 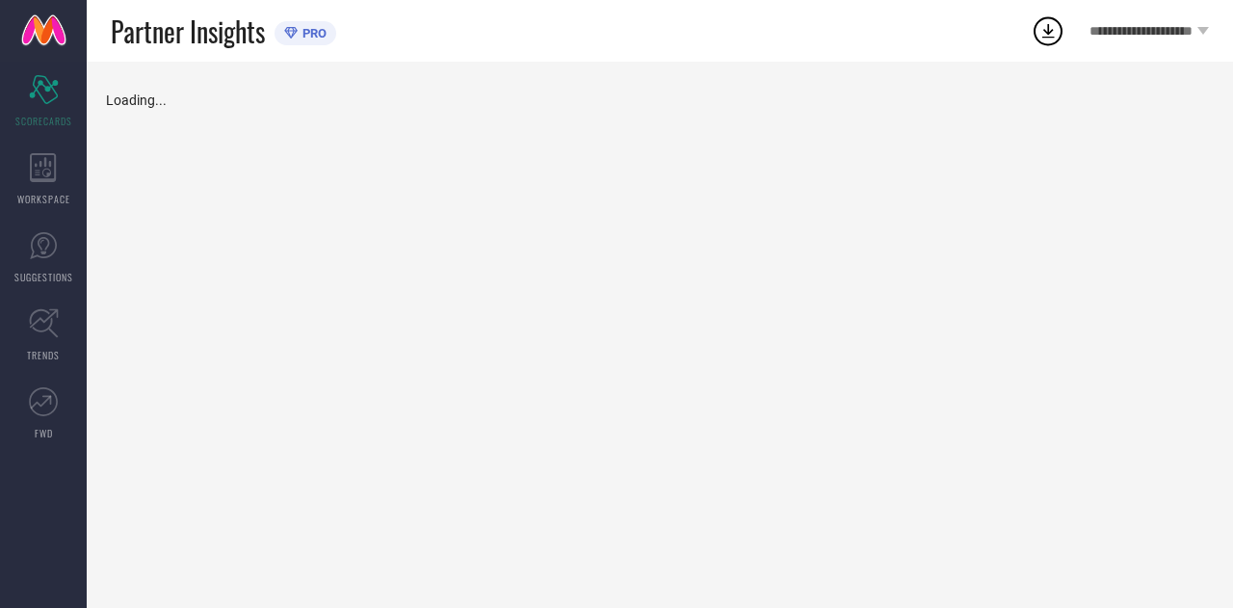 I want to click on span: PRO, so click(x=312, y=33).